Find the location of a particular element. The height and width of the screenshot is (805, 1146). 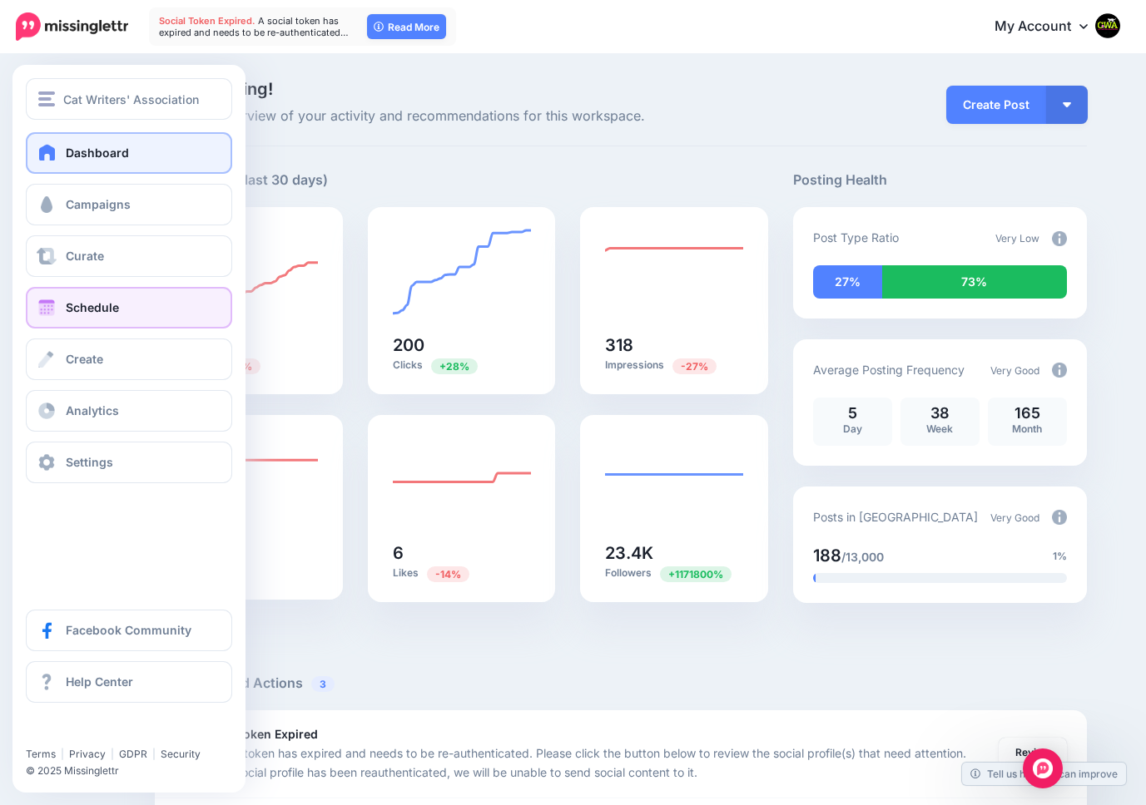

span: 188 is located at coordinates (827, 556).